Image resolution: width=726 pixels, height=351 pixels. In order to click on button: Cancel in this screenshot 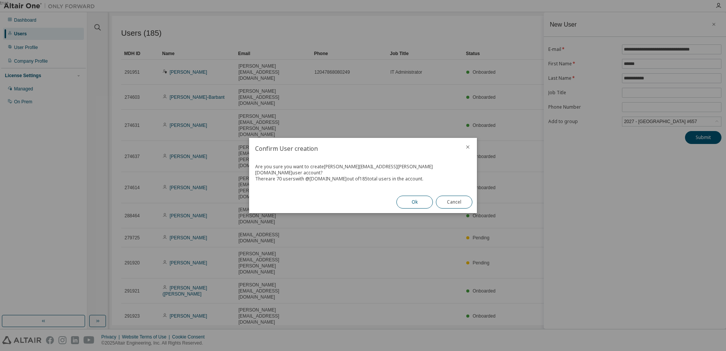, I will do `click(454, 202)`.